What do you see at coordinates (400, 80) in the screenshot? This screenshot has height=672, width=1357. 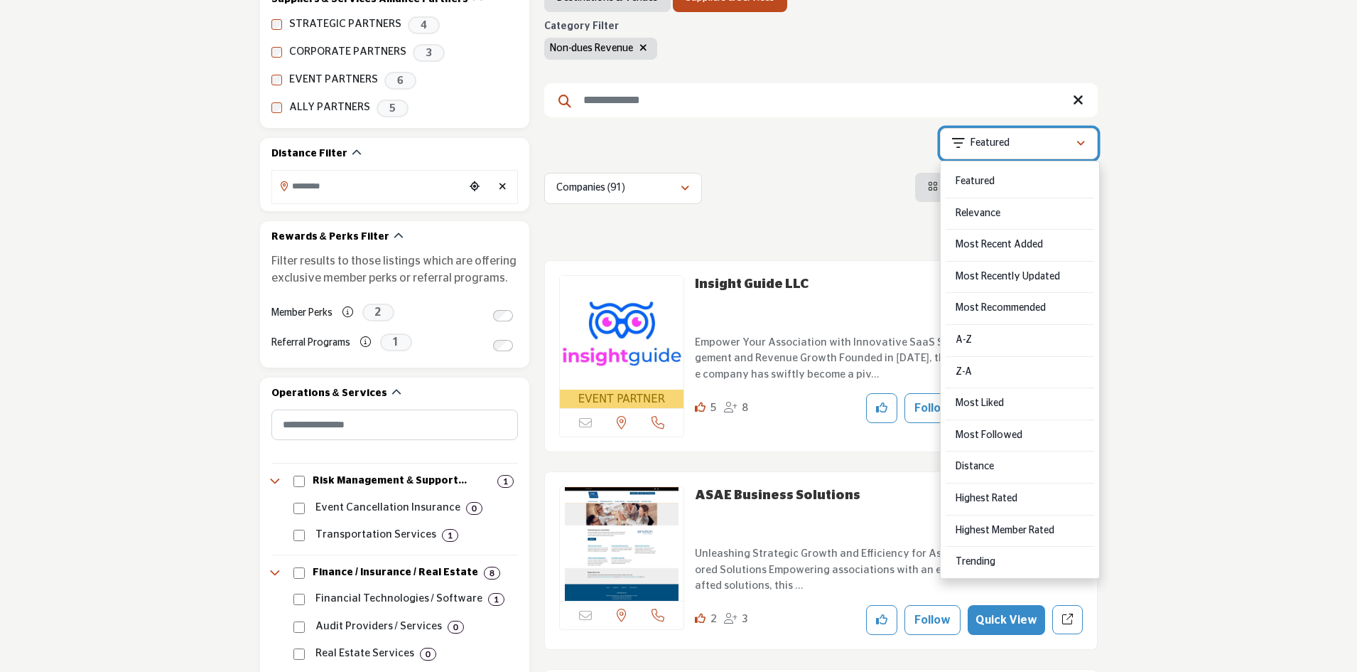 I see `span: 6` at bounding box center [400, 80].